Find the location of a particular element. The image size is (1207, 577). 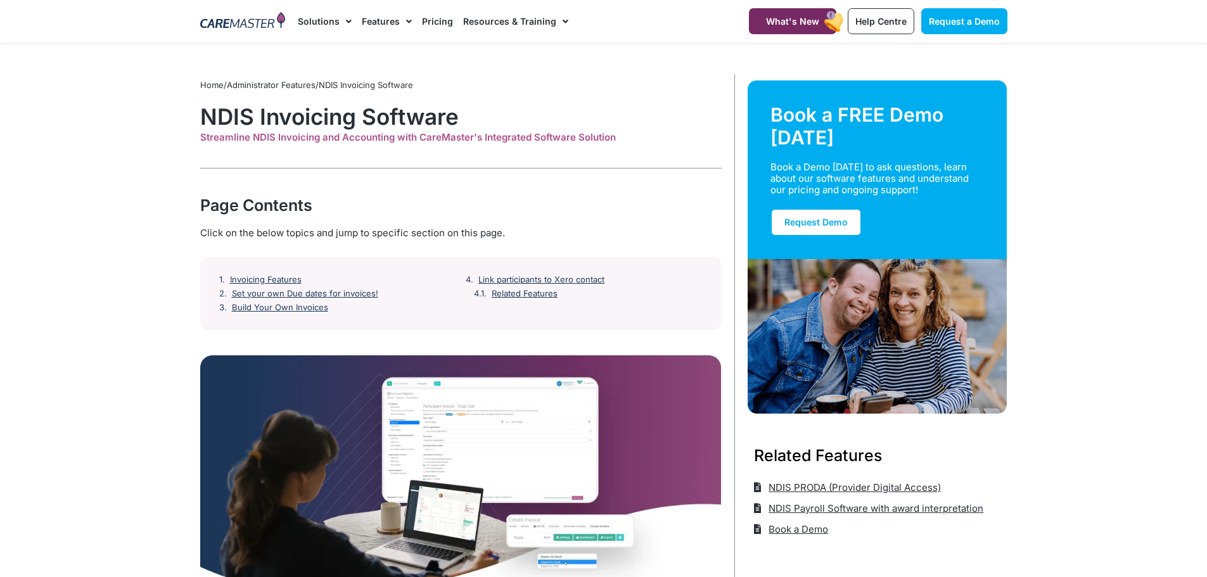

a: Request Demo is located at coordinates (816, 222).